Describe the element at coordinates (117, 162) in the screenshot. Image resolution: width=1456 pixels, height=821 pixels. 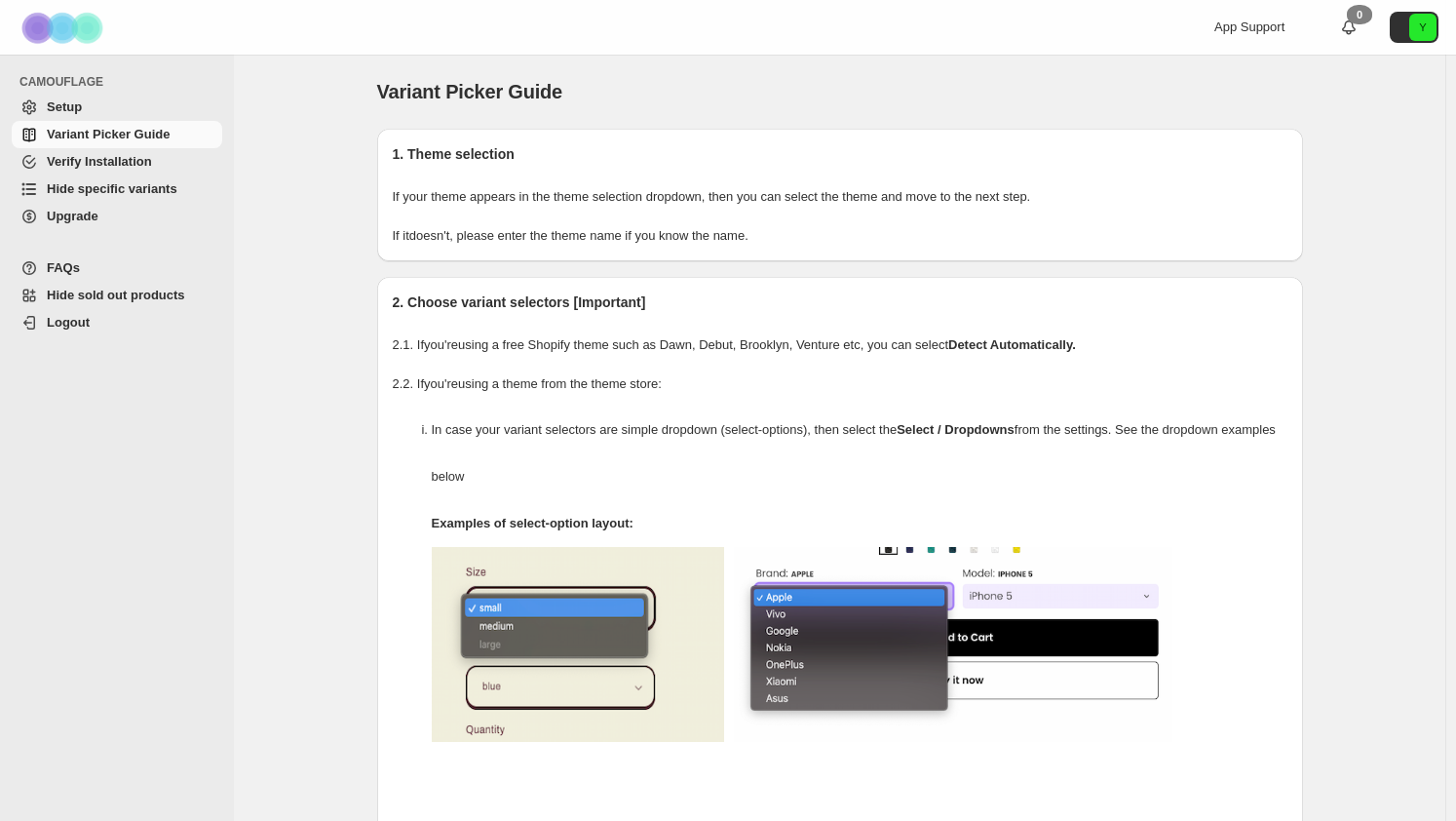
I see `a: Verify Installation` at that location.